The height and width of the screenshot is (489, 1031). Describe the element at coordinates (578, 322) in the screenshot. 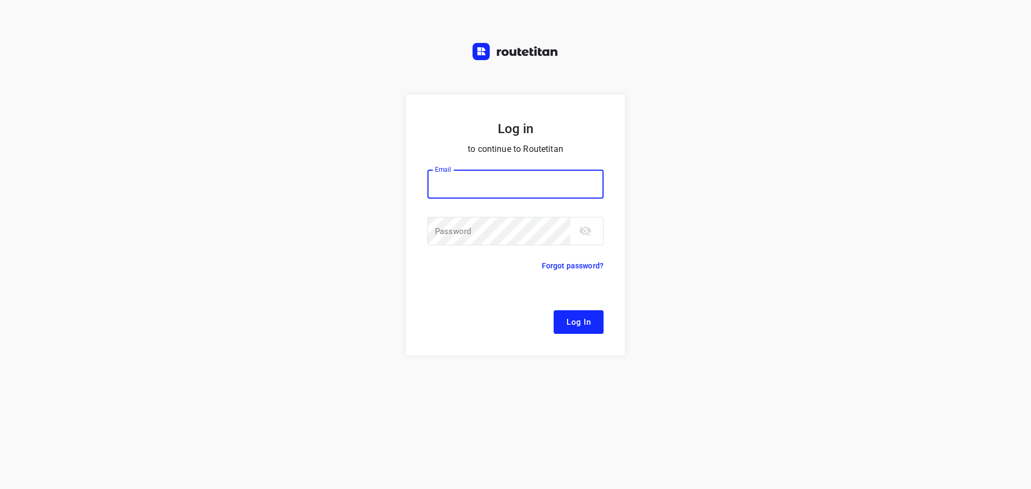

I see `button: Log In` at that location.